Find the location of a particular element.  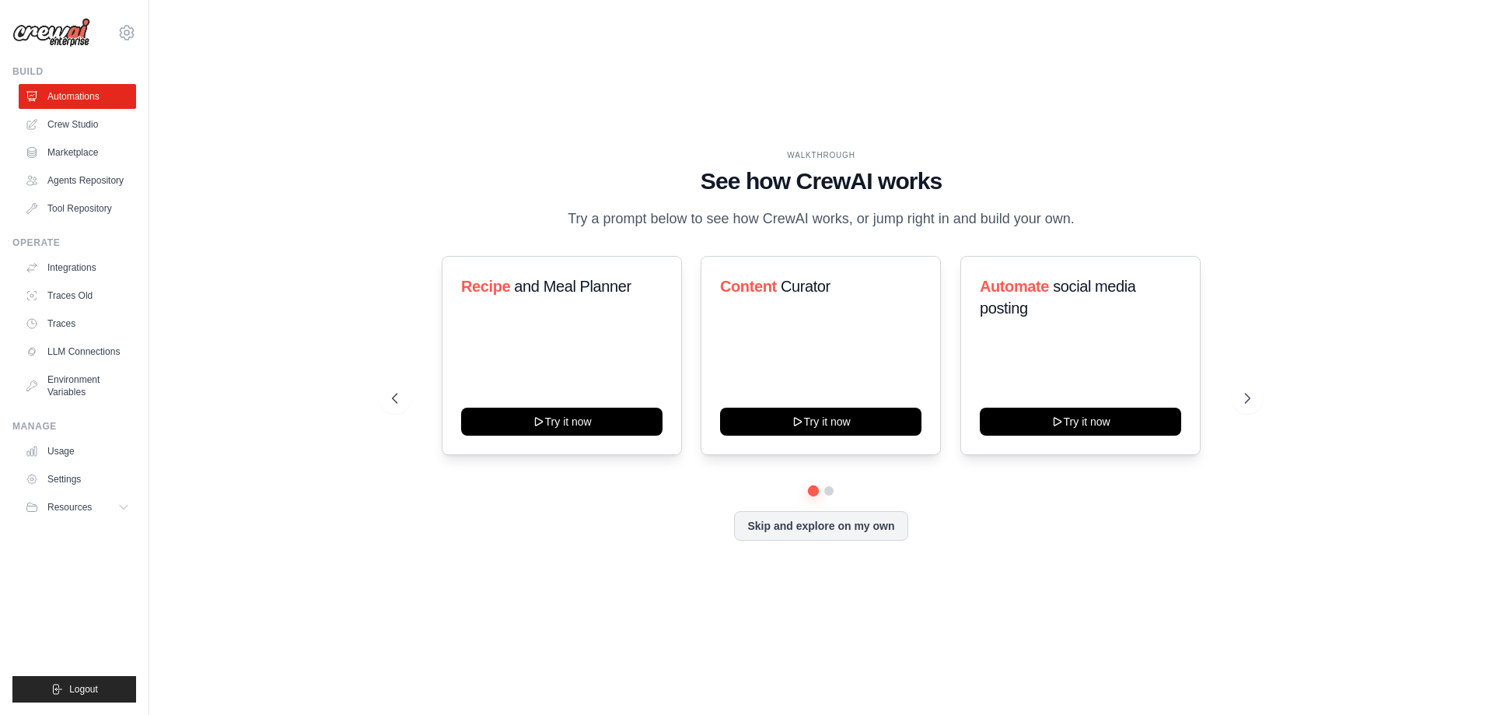

span: and Meal Planner is located at coordinates (572, 286).